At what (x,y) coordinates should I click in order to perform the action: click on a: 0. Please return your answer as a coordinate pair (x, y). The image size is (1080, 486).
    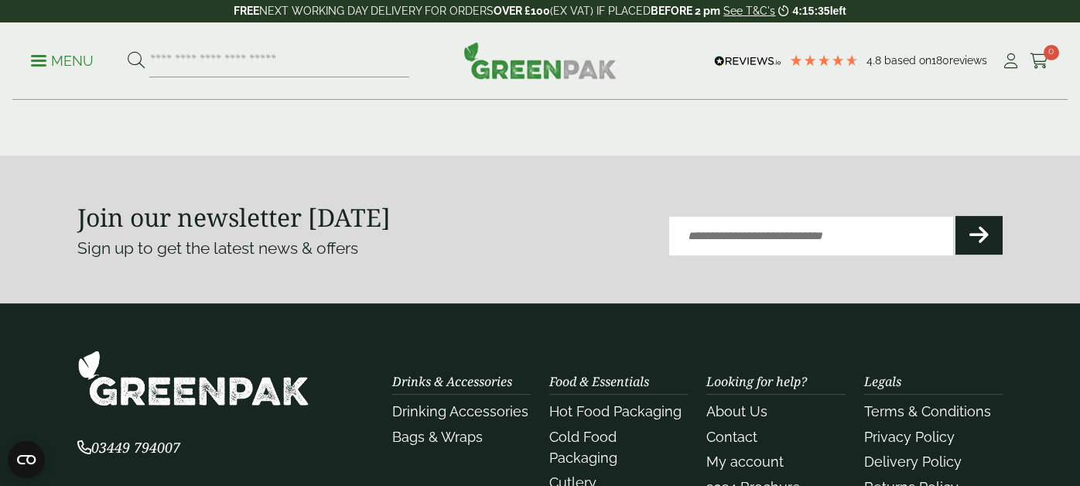
    Looking at the image, I should click on (1039, 61).